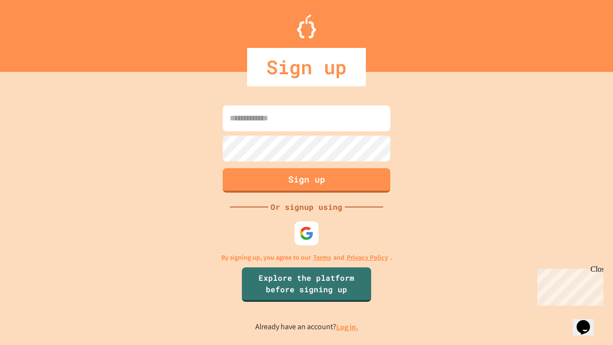  I want to click on a: Terms, so click(322, 257).